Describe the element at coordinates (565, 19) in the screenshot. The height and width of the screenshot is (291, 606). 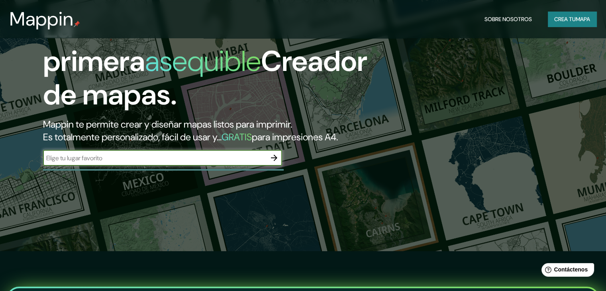
I see `font: Crea tu` at that location.